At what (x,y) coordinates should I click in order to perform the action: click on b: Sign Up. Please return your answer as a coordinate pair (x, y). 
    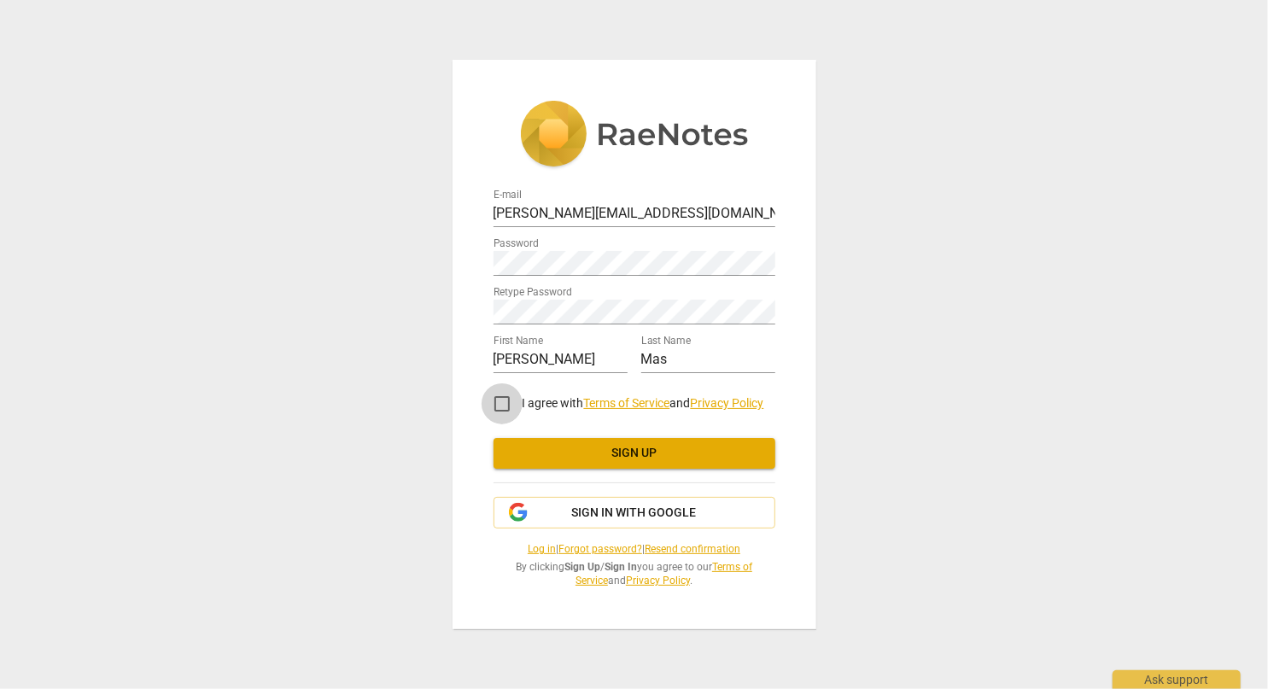
    Looking at the image, I should click on (582, 567).